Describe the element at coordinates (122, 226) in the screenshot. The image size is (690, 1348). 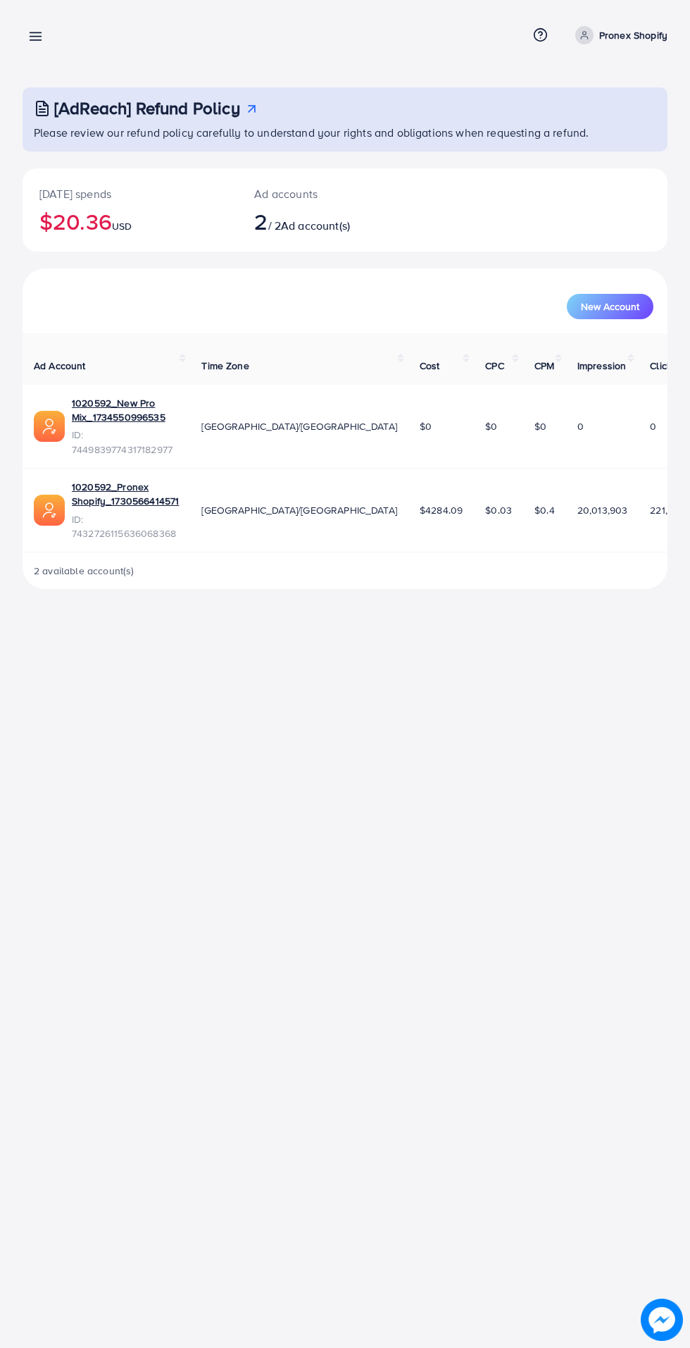
I see `span: USD` at that location.